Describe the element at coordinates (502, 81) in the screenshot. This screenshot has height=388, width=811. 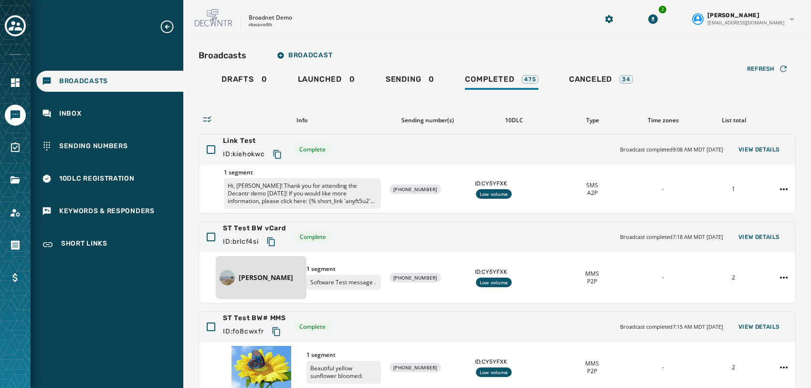
I see `a: Completed475` at that location.